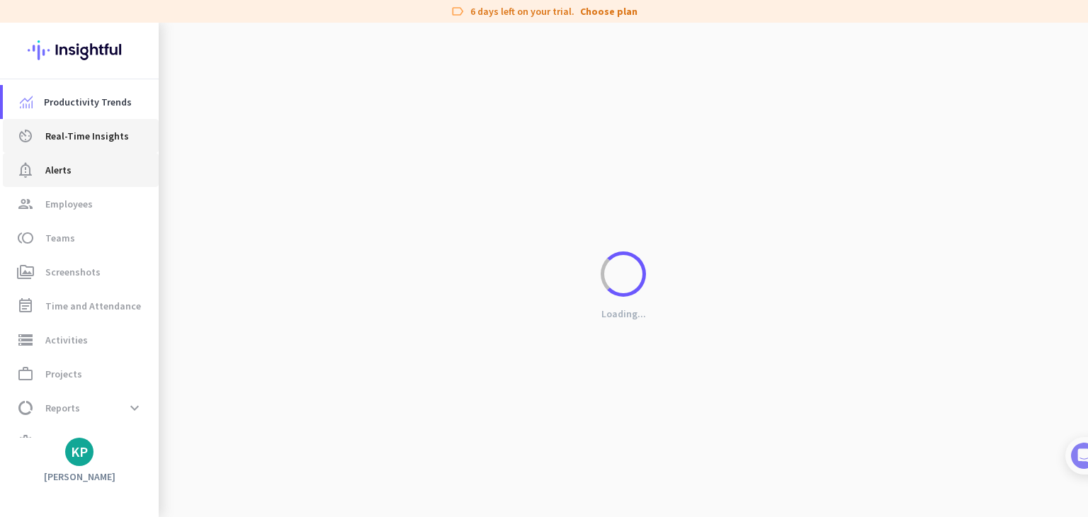  I want to click on div: 1Add employees, so click(142, 253).